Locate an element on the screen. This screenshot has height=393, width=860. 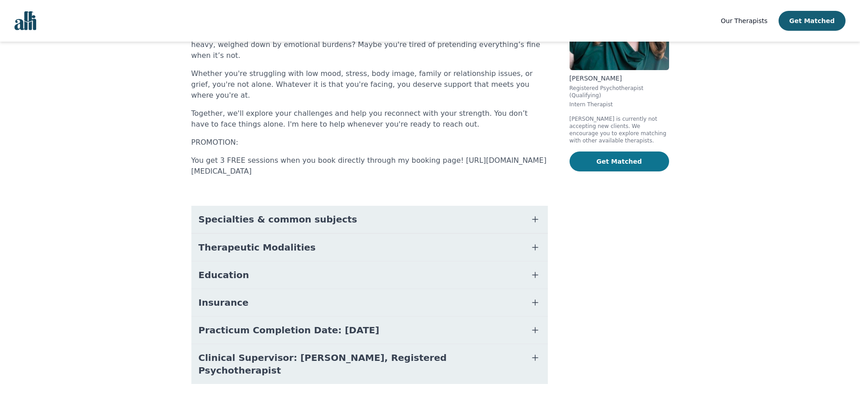
span: Specialties & common subjects is located at coordinates (278, 219).